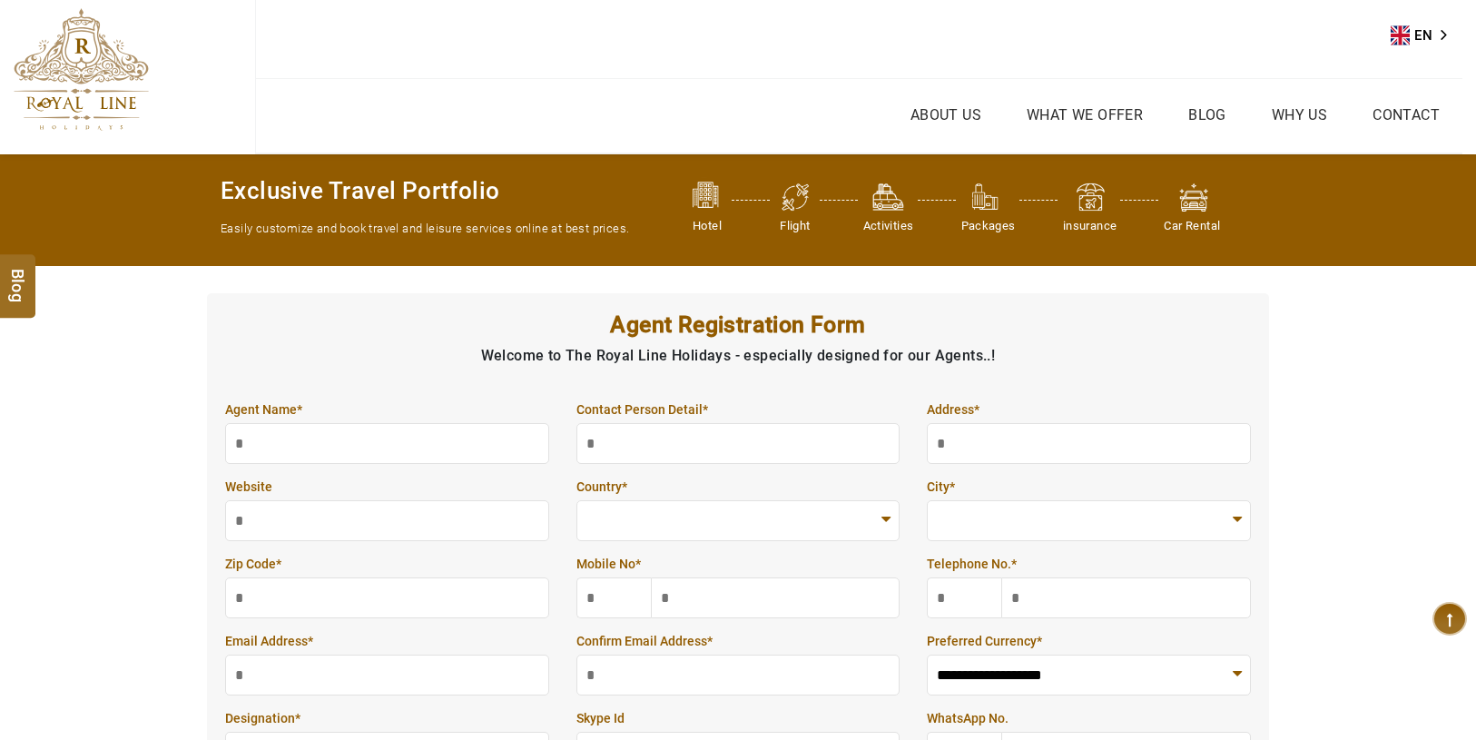 This screenshot has height=740, width=1476. Describe the element at coordinates (1208, 114) in the screenshot. I see `a: Blog` at that location.